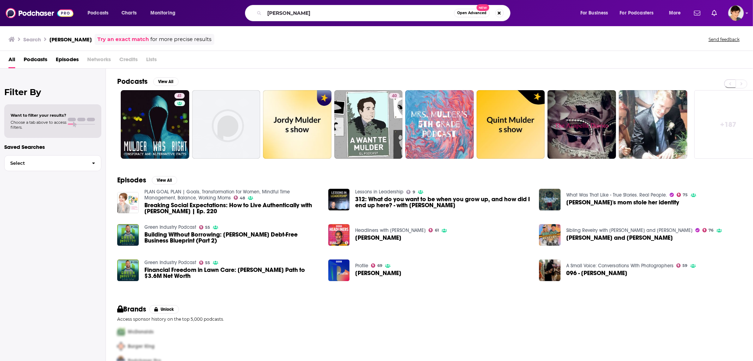 The width and height of the screenshot is (753, 361). What do you see at coordinates (414, 192) in the screenshot?
I see `span: 9` at bounding box center [414, 192].